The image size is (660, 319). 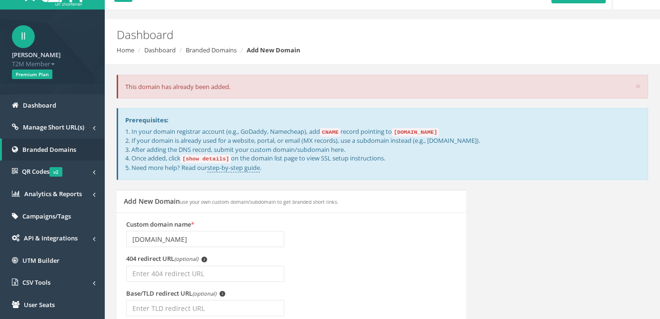 What do you see at coordinates (39, 305) in the screenshot?
I see `span: User Seats` at bounding box center [39, 305].